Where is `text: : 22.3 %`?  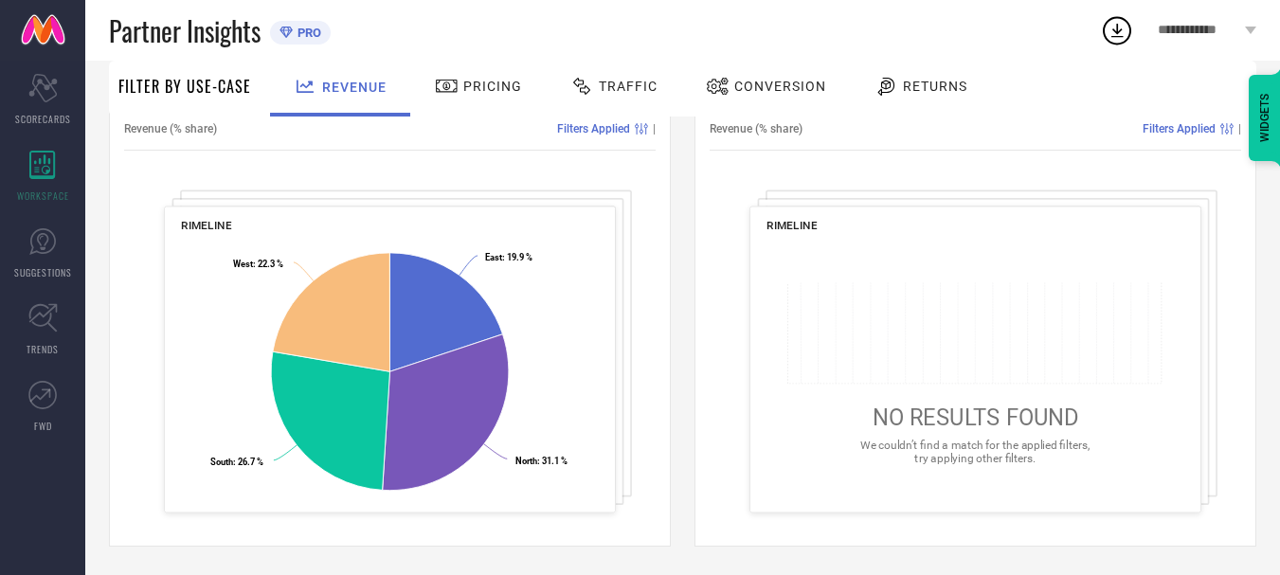 text: : 22.3 % is located at coordinates (258, 263).